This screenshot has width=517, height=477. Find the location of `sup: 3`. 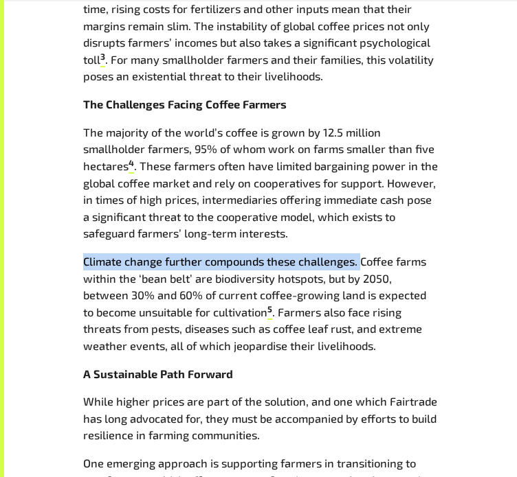

sup: 3 is located at coordinates (102, 56).